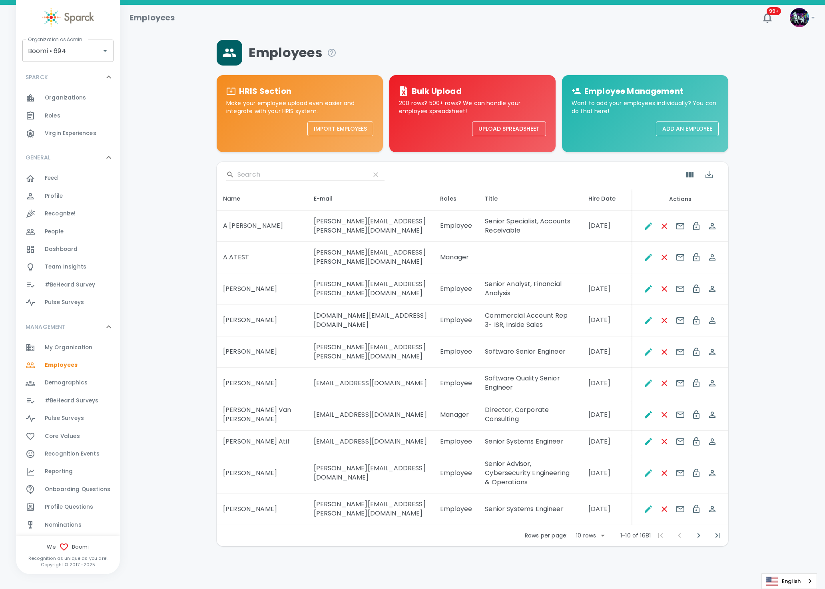 Image resolution: width=825 pixels, height=589 pixels. I want to click on p: Make your employee upload even easier and integrate with your HRIS system., so click(300, 107).